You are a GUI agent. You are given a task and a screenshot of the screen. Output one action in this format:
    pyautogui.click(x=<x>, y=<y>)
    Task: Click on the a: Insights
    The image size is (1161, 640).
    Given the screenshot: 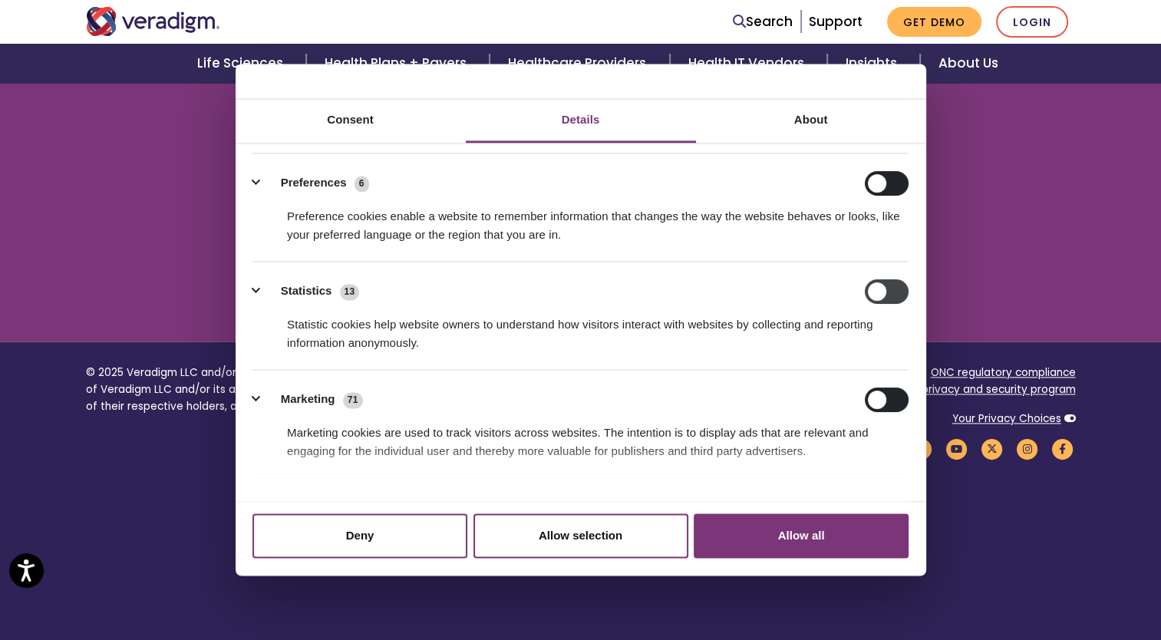 What is the action you would take?
    pyautogui.click(x=873, y=63)
    